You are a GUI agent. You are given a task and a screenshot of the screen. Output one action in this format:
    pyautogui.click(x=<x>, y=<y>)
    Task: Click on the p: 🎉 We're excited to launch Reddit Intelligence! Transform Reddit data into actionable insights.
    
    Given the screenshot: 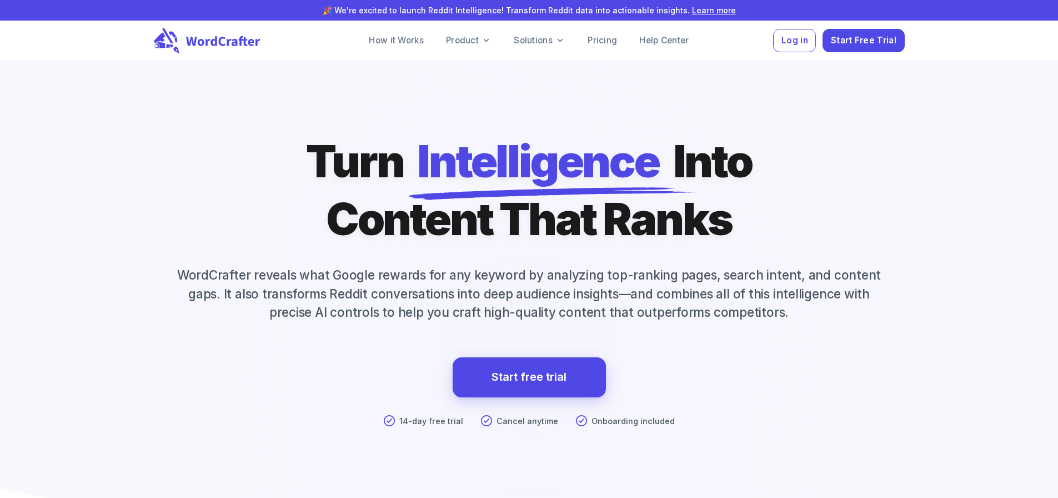 What is the action you would take?
    pyautogui.click(x=529, y=10)
    